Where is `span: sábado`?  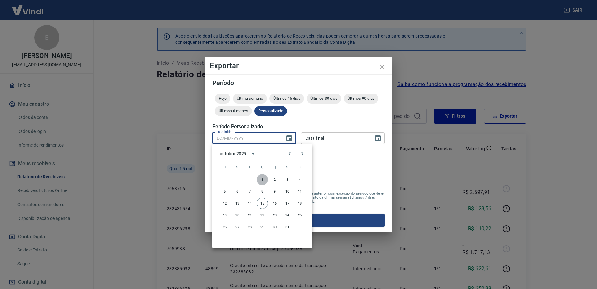 span: sábado is located at coordinates (300, 167).